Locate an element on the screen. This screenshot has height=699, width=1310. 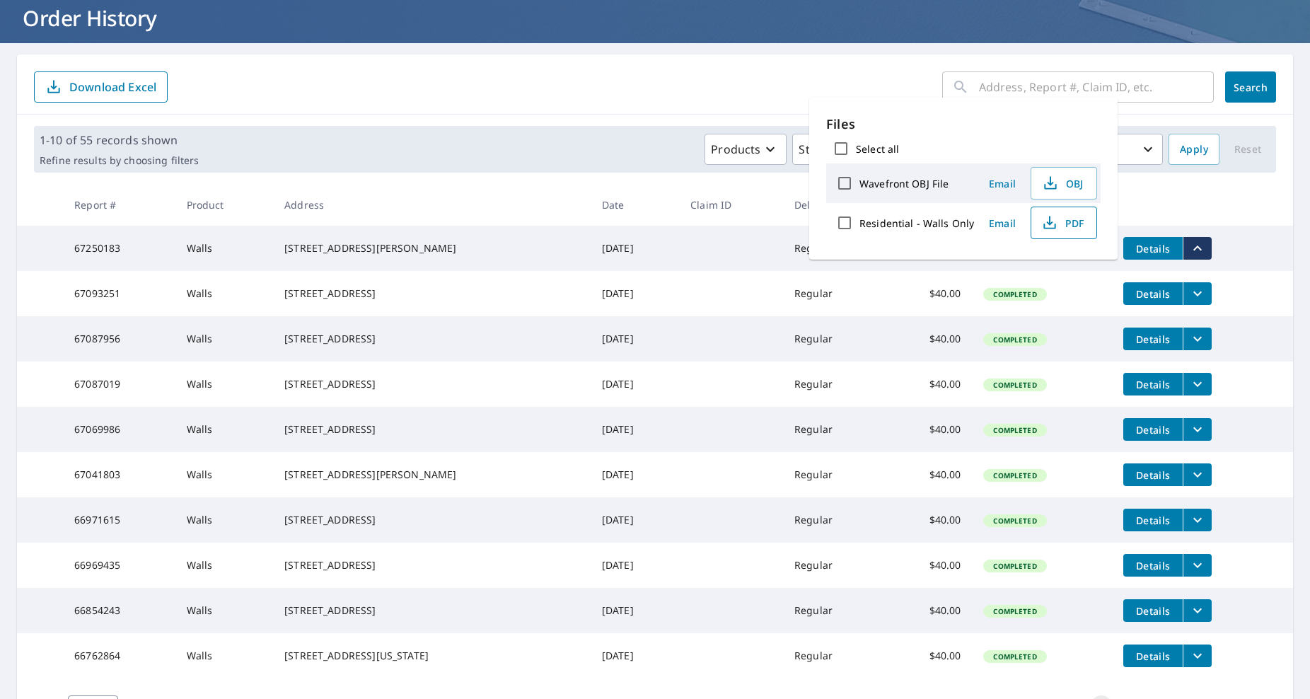
button: filesDropdownBtn-66969435 is located at coordinates (1197, 565).